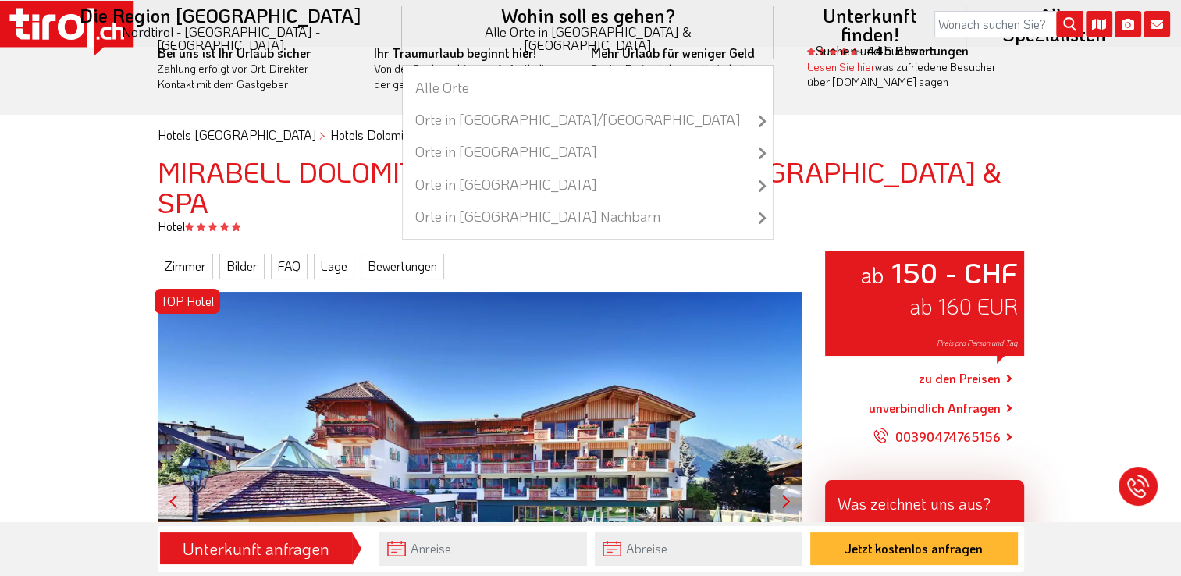 This screenshot has height=576, width=1181. Describe the element at coordinates (187, 301) in the screenshot. I see `div: TOP Hotel` at that location.